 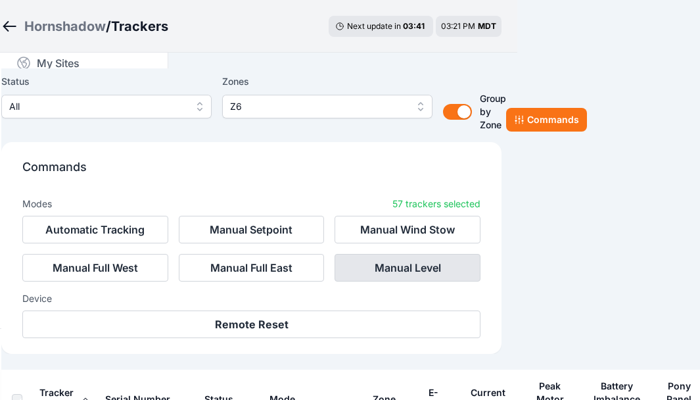 I want to click on div: Hornshadow, so click(x=65, y=26).